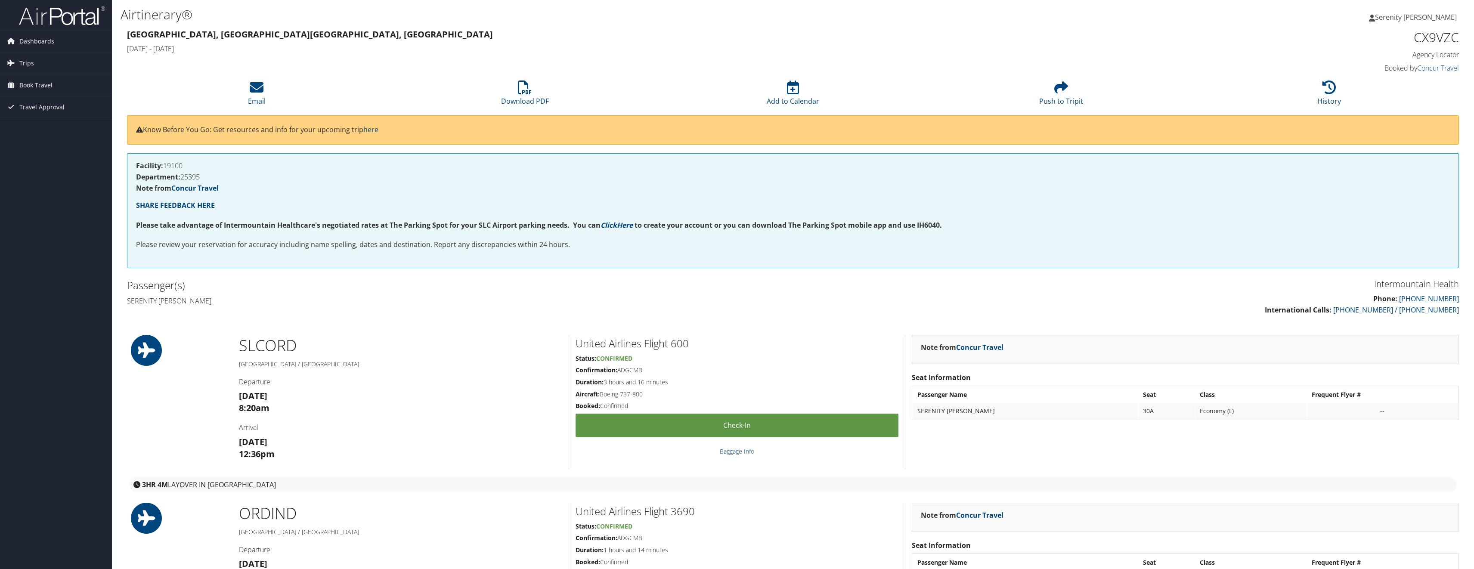 Image resolution: width=1474 pixels, height=569 pixels. Describe the element at coordinates (1297, 37) in the screenshot. I see `h1: CX9VZC` at that location.